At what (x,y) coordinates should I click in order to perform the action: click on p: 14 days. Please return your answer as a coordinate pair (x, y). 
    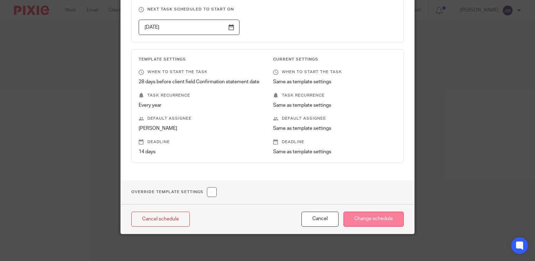
    Looking at the image, I should click on (200, 152).